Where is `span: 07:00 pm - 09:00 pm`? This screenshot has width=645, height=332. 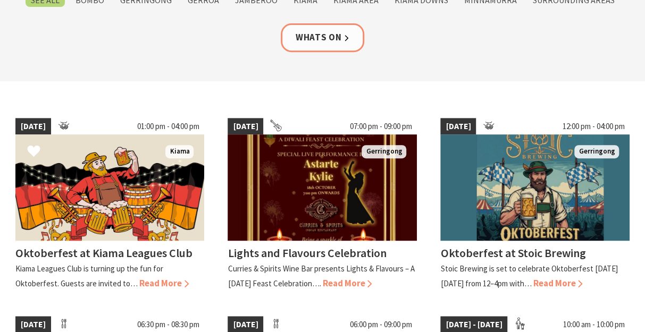
span: 07:00 pm - 09:00 pm is located at coordinates (380, 127).